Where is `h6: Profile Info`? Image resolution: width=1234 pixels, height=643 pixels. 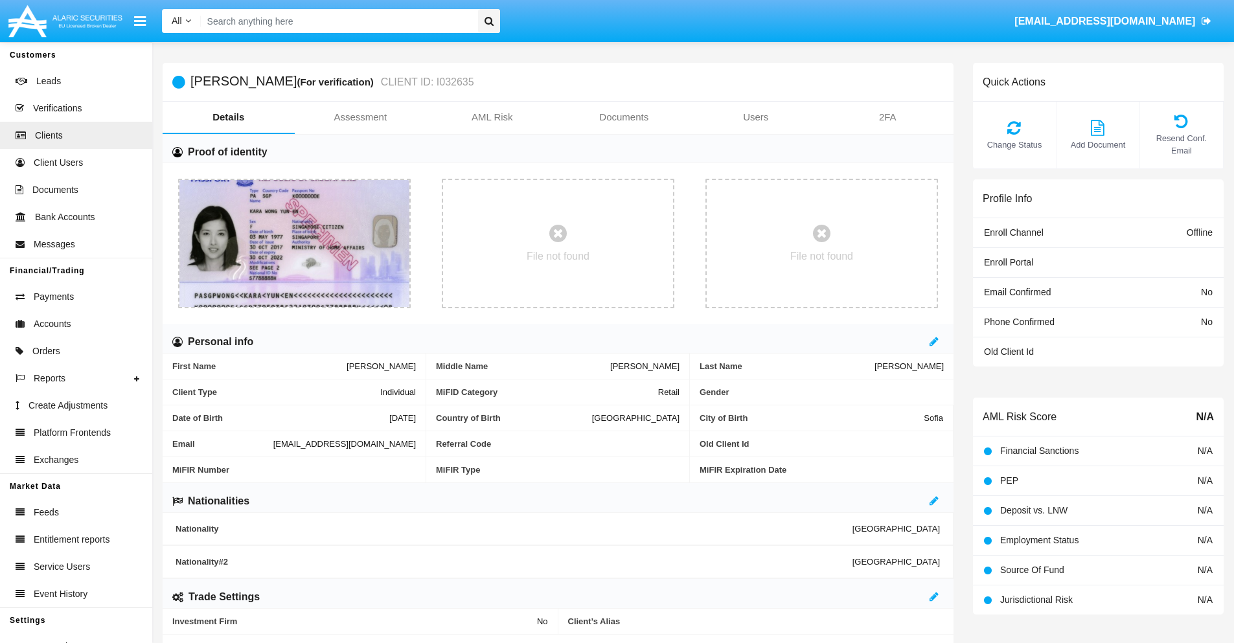
h6: Profile Info is located at coordinates (1007, 198).